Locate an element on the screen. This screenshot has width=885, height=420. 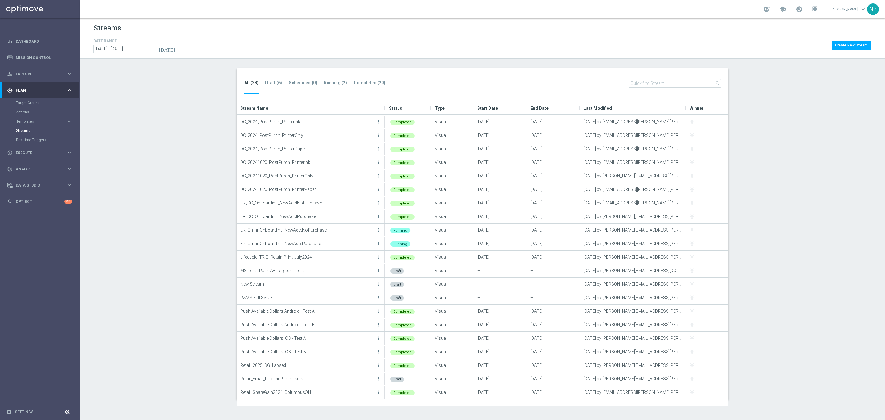
div: Plan is located at coordinates (37, 90).